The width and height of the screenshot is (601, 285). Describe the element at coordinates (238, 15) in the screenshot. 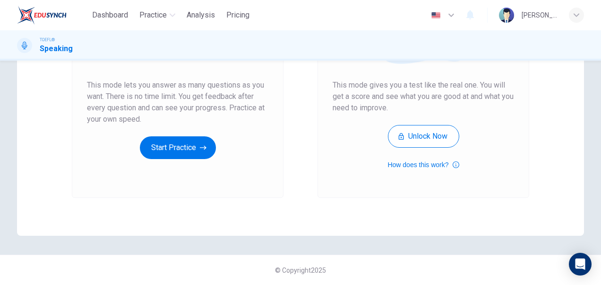

I see `button: Pricing` at that location.